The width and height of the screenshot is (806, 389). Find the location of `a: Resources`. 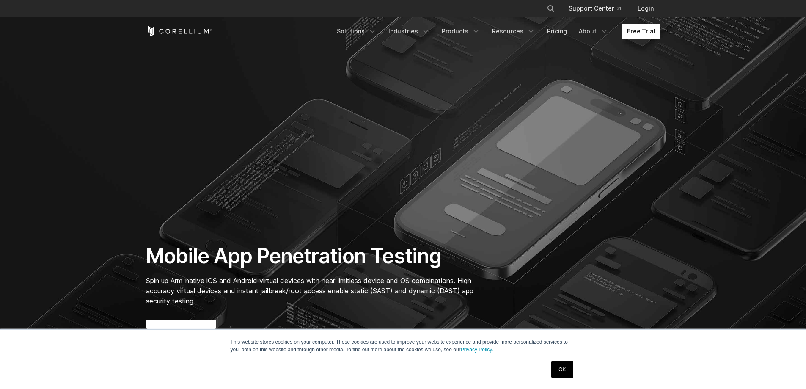

a: Resources is located at coordinates (514, 31).